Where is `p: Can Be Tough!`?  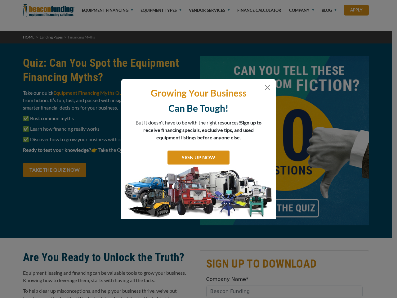
p: Can Be Tough! is located at coordinates (199, 108).